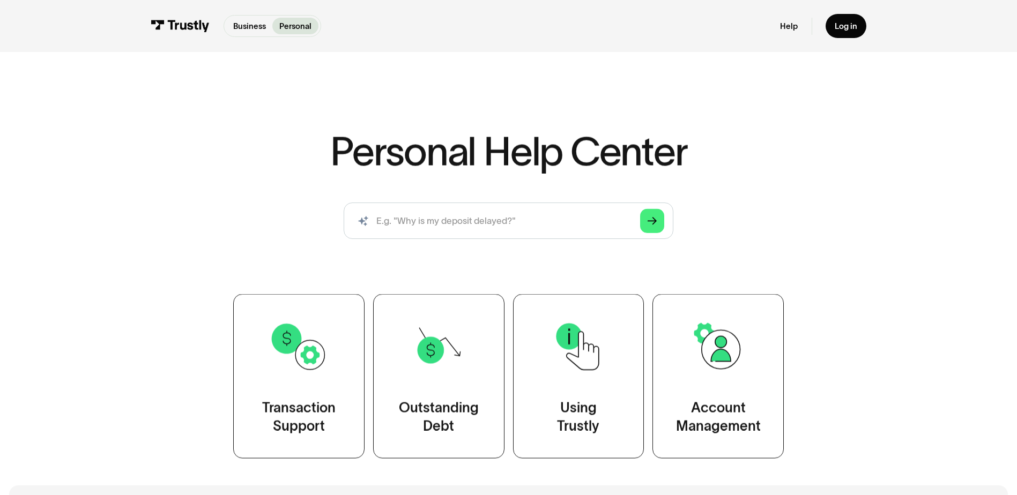 This screenshot has width=1017, height=495. I want to click on a: UsingTrustly, so click(578, 376).